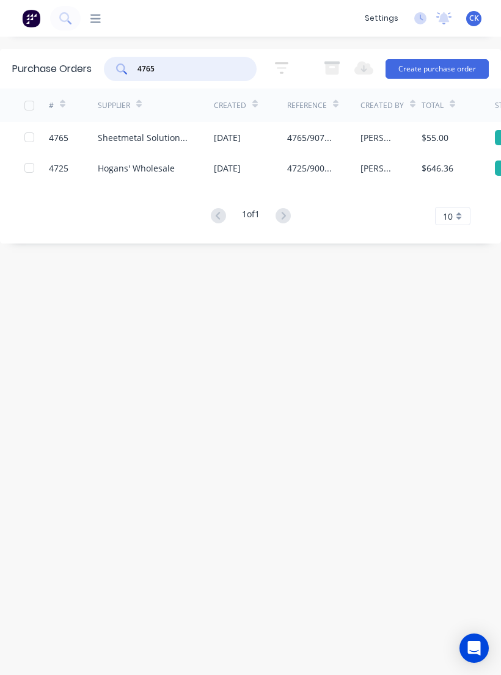  I want to click on input: Search purchase orders..., so click(187, 69).